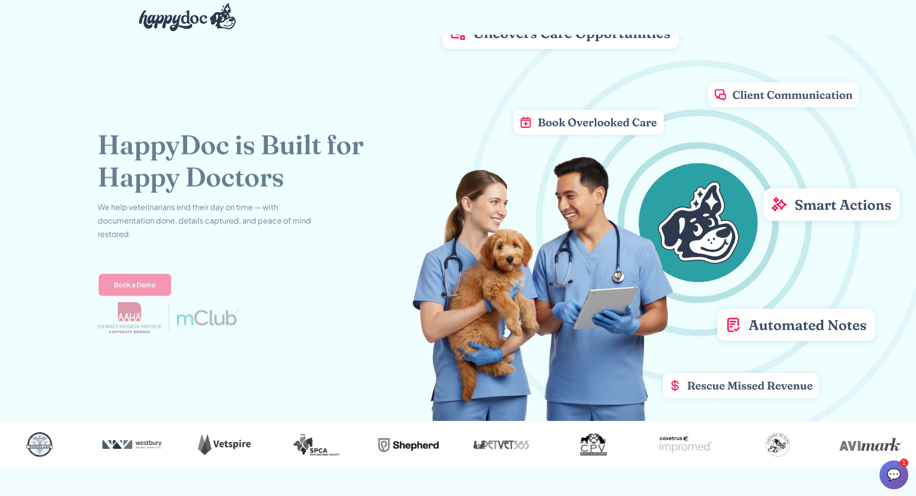 The height and width of the screenshot is (496, 916). I want to click on img: Avimark, so click(870, 444).